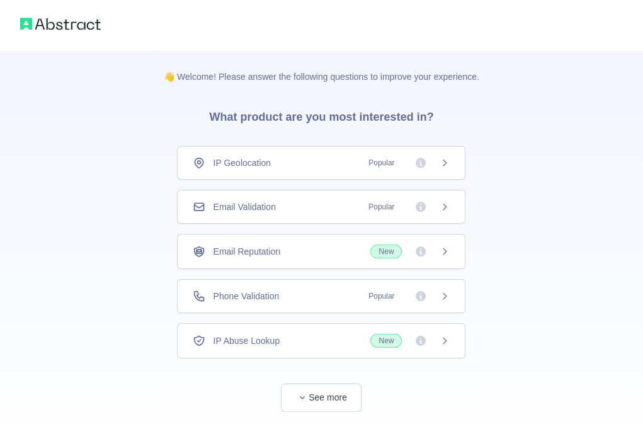 The width and height of the screenshot is (643, 442). I want to click on p: 👋 Welcome! Please answer the following questions to improve your experience., so click(321, 67).